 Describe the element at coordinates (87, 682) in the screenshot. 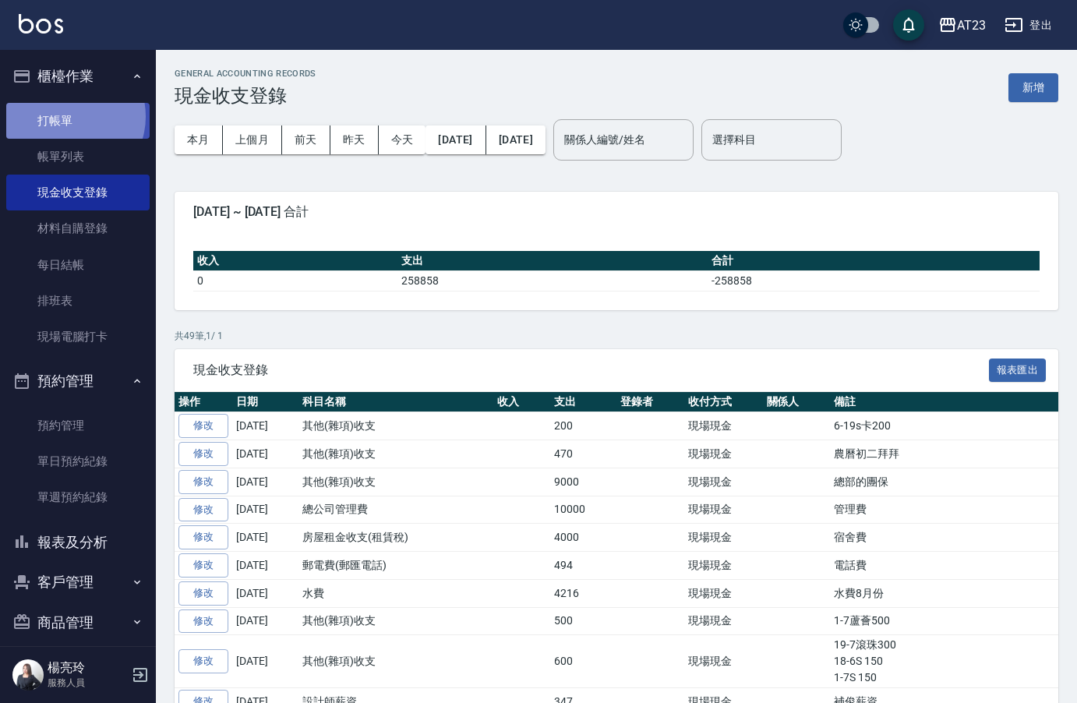

I see `p: 服務人員` at that location.